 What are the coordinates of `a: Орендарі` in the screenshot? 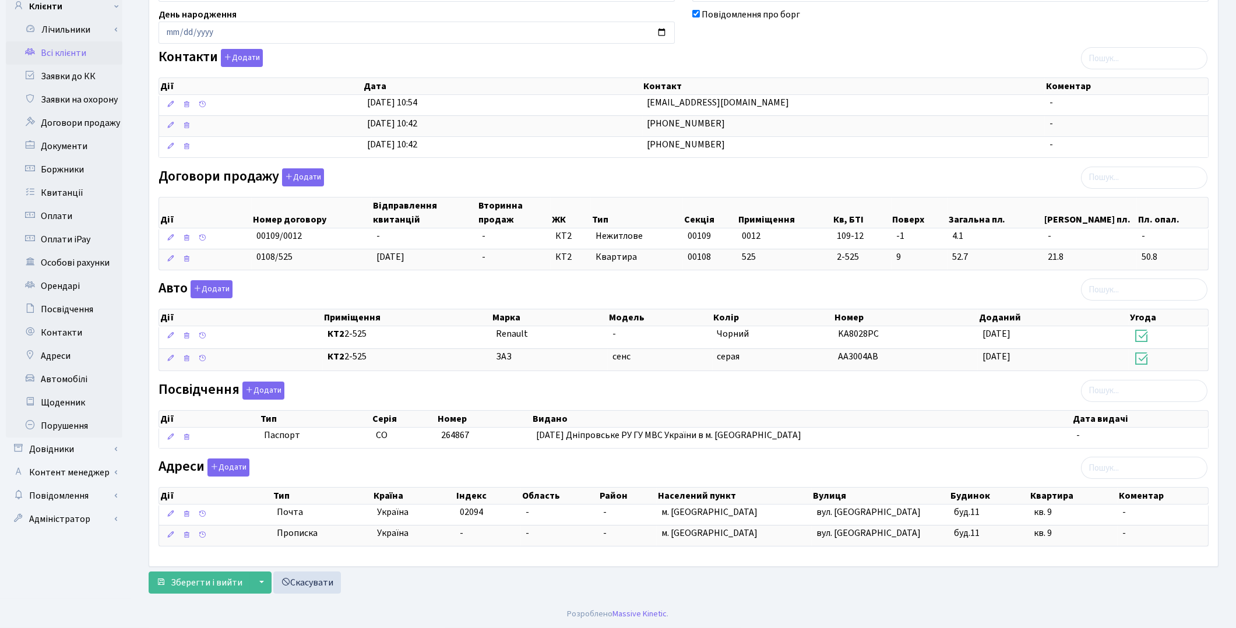 It's located at (64, 286).